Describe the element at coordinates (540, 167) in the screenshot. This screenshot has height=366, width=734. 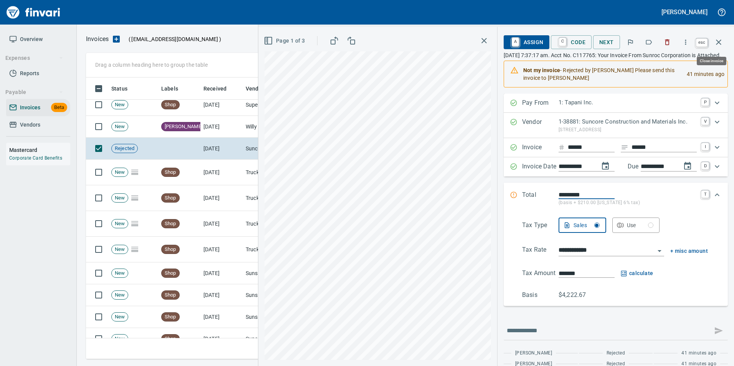
I see `p: Invoice Date` at that location.